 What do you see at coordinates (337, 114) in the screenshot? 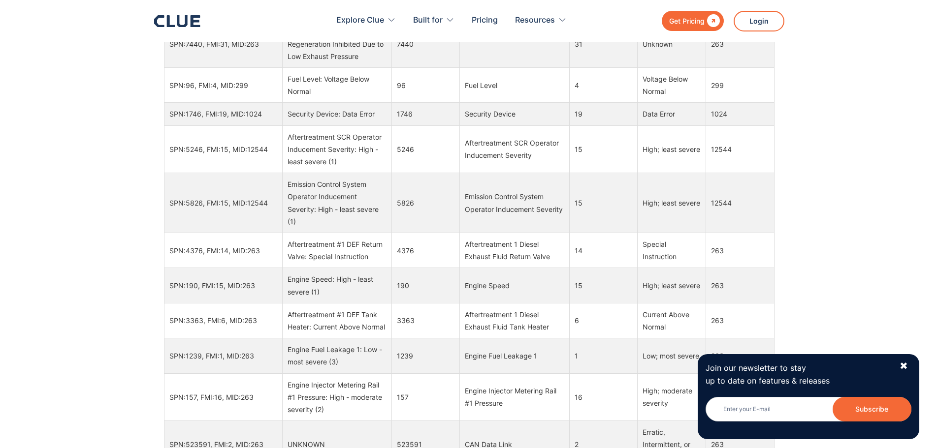
I see `div: Security Device: Data Error` at bounding box center [337, 114].